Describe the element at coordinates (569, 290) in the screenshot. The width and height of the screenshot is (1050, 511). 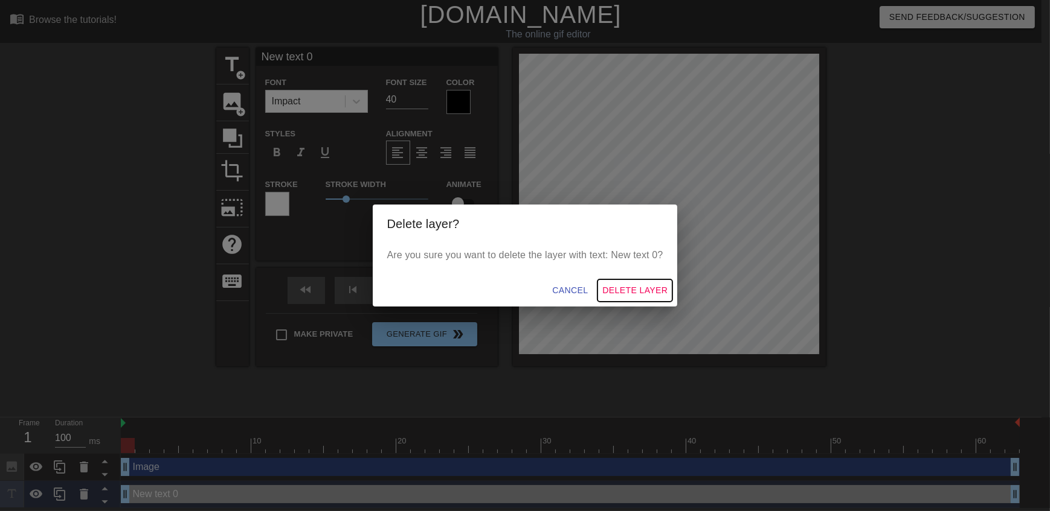
I see `span: Cancel` at that location.